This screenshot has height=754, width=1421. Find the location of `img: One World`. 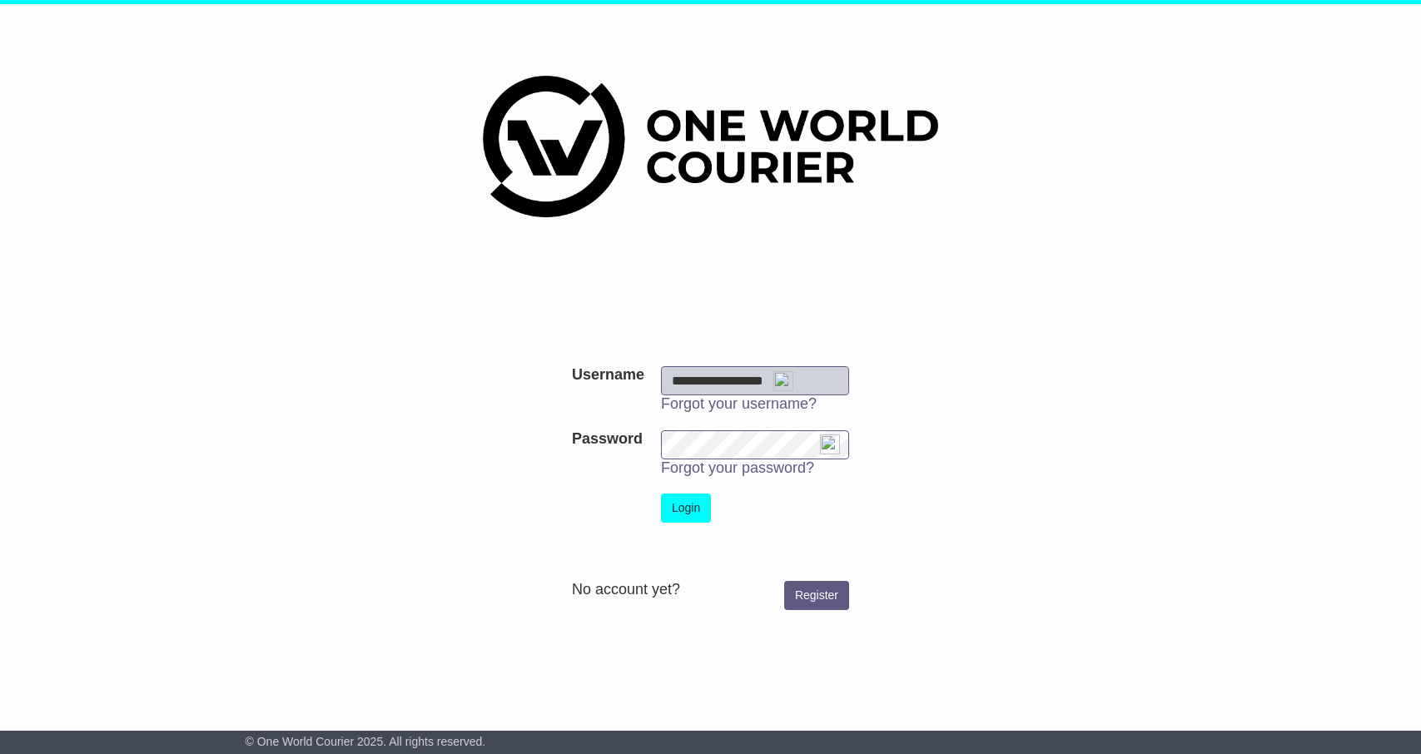

img: One World is located at coordinates (710, 146).